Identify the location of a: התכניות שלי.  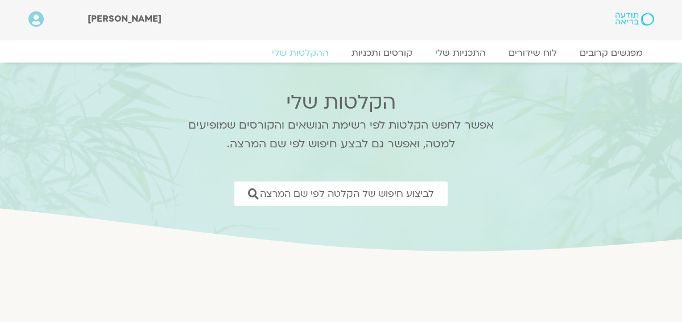
(460, 53).